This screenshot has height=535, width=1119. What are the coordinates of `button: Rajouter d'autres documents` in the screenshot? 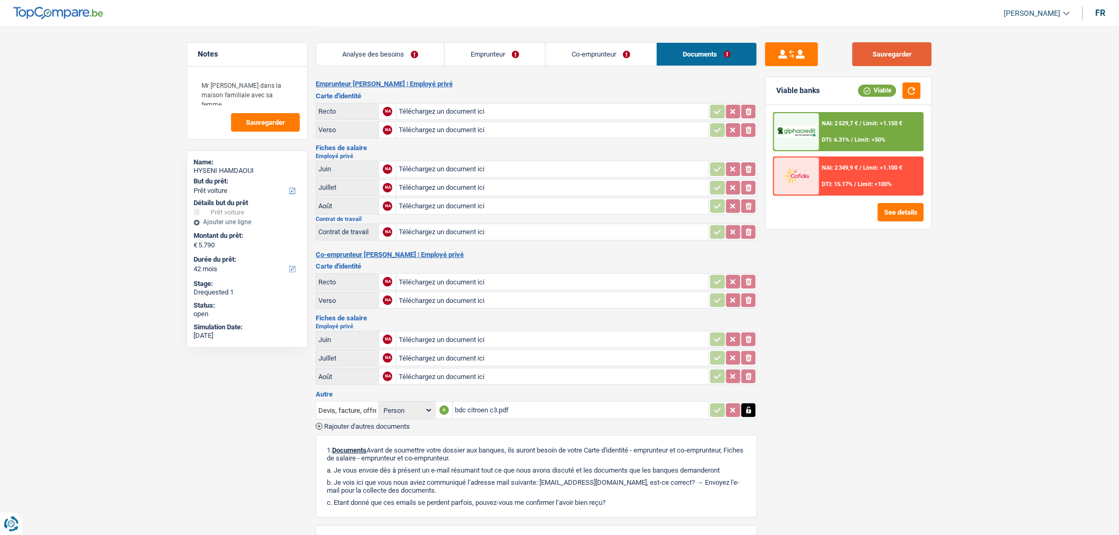 It's located at (363, 426).